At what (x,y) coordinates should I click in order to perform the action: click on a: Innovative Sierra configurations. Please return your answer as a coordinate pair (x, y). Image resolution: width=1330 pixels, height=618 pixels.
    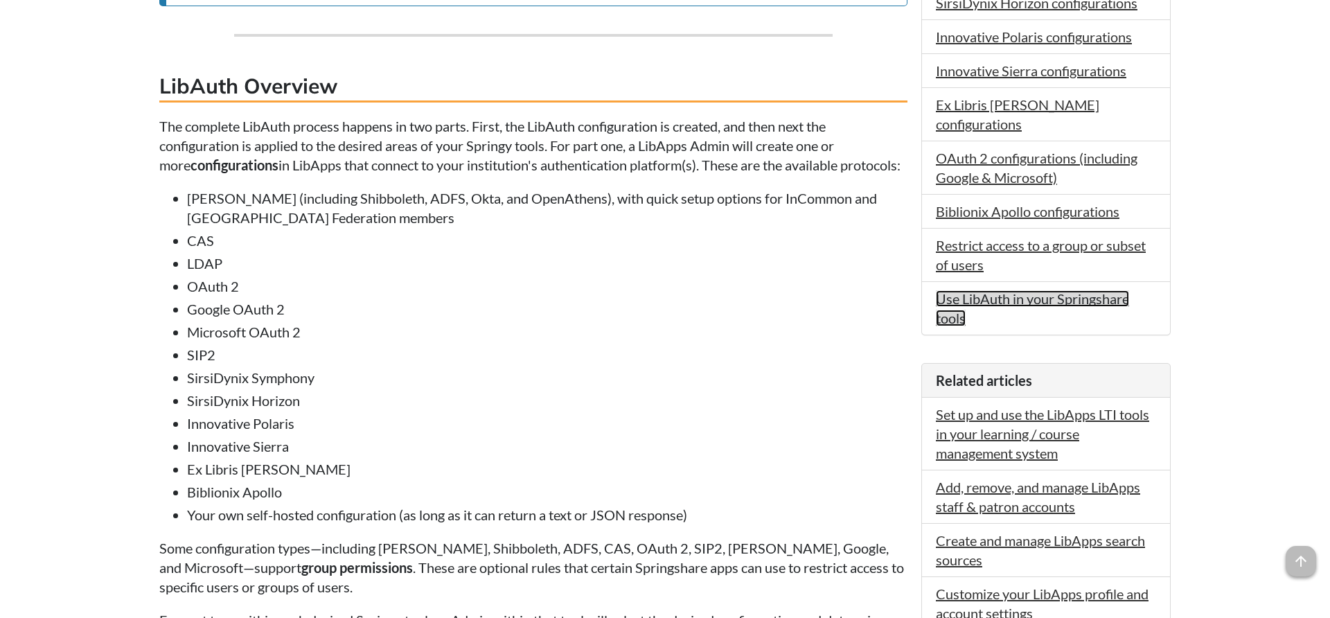
    Looking at the image, I should click on (1031, 71).